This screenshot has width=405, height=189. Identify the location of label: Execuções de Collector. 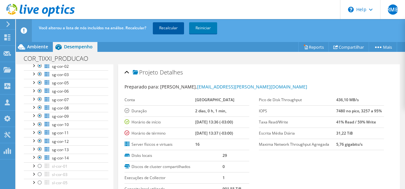
(174, 178).